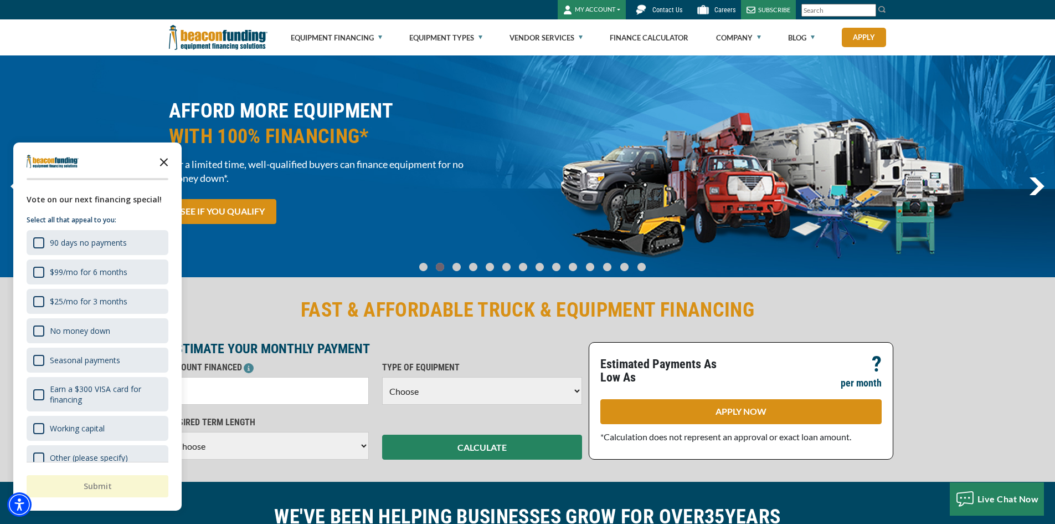 Image resolution: width=1055 pixels, height=524 pixels. Describe the element at coordinates (474, 266) in the screenshot. I see `a: Go To Slide 3` at that location.